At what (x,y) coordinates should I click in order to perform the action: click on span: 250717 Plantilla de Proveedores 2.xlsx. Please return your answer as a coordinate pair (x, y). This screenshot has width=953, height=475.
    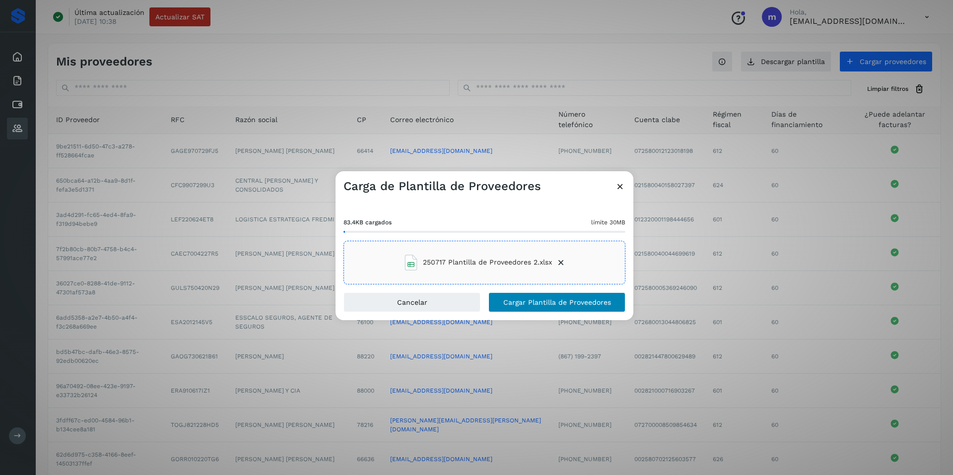
    Looking at the image, I should click on (487, 262).